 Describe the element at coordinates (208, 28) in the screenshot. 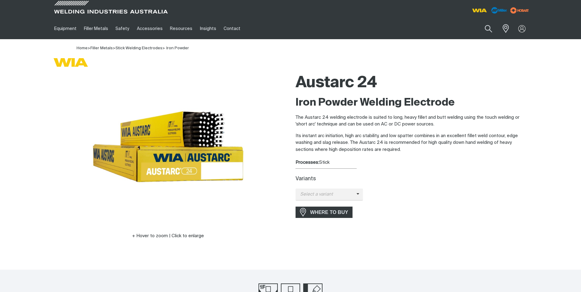

I see `a: Insights` at that location.